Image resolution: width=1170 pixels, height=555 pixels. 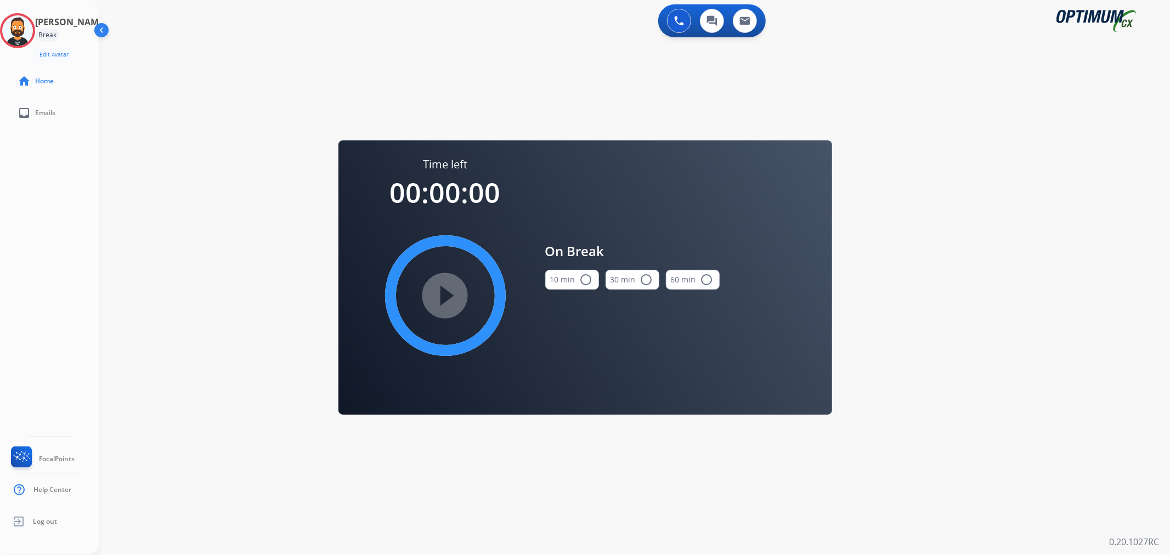 I want to click on img: avatar, so click(x=18, y=31).